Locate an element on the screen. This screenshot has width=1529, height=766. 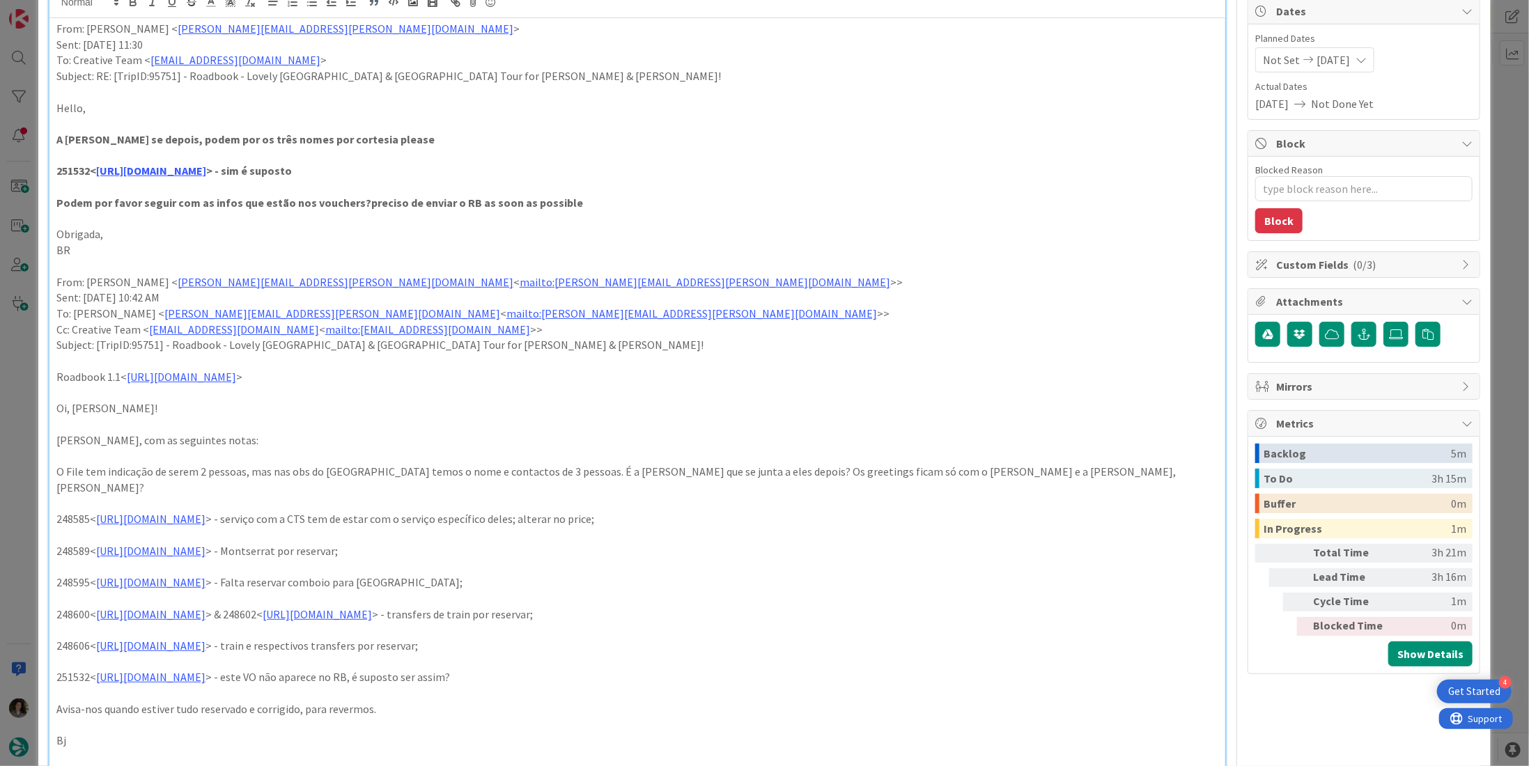
span: Block is located at coordinates (1366, 144).